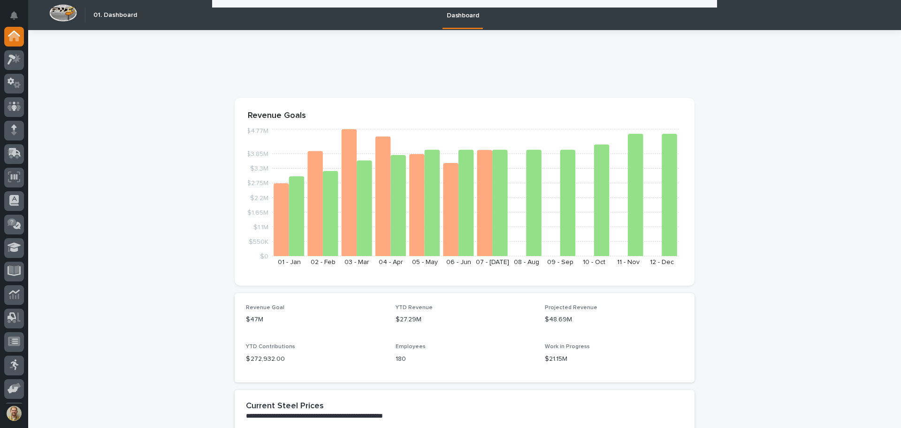 The width and height of the screenshot is (901, 428). Describe the element at coordinates (259, 241) in the screenshot. I see `tspan: $550K` at that location.